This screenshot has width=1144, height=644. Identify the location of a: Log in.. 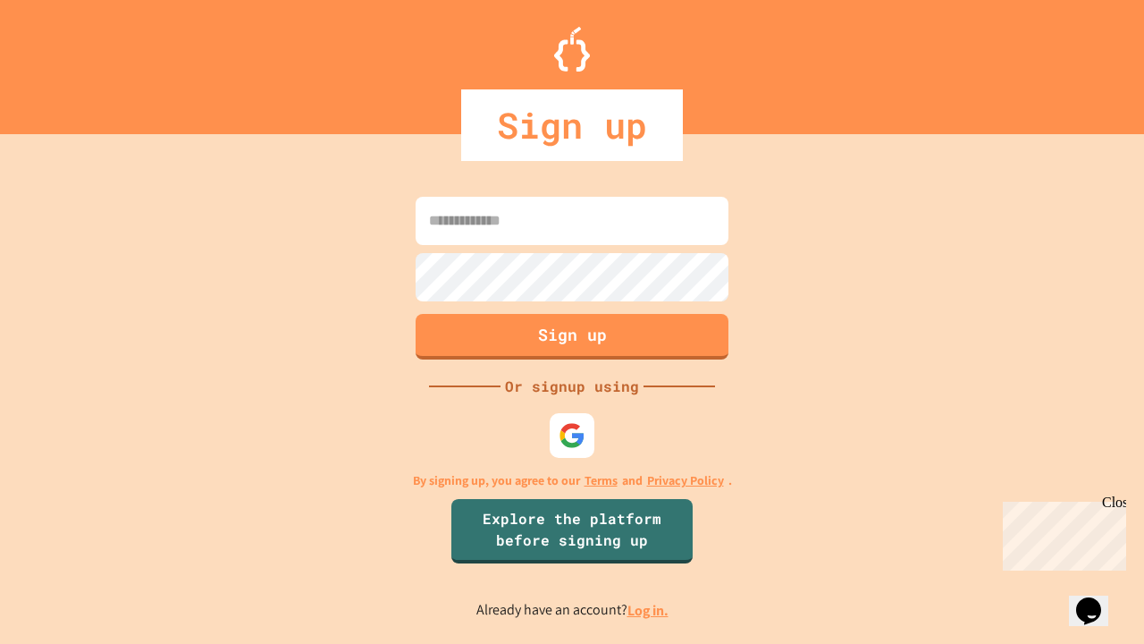
(648, 610).